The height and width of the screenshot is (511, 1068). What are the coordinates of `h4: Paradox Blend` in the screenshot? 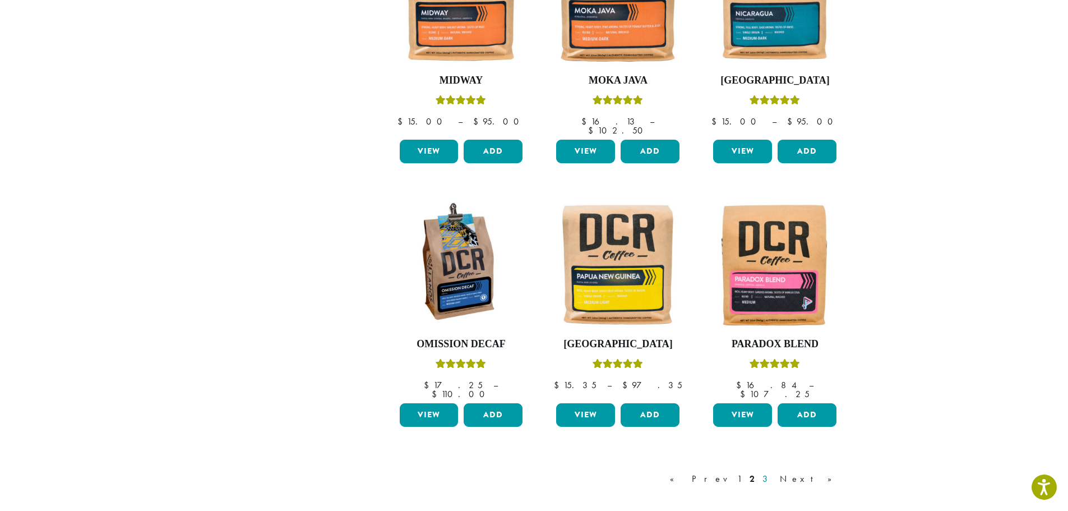 It's located at (775, 344).